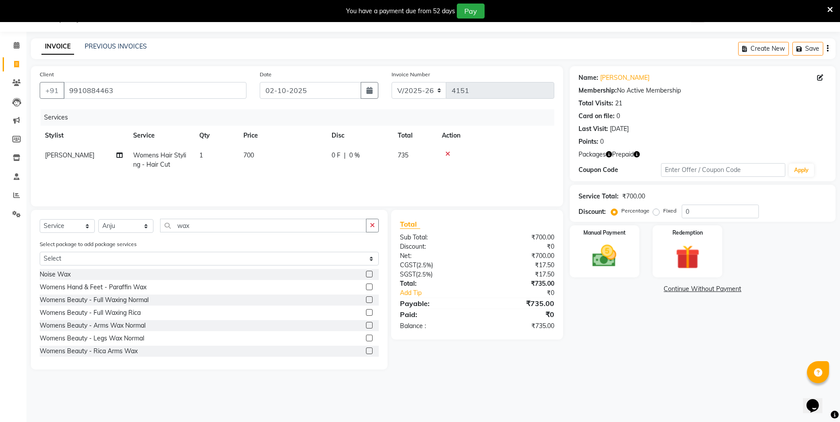 This screenshot has width=840, height=422. I want to click on label: Date, so click(265, 74).